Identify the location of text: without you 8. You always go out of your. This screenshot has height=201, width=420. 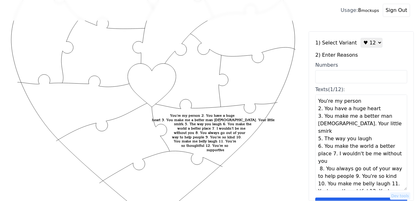
(210, 133).